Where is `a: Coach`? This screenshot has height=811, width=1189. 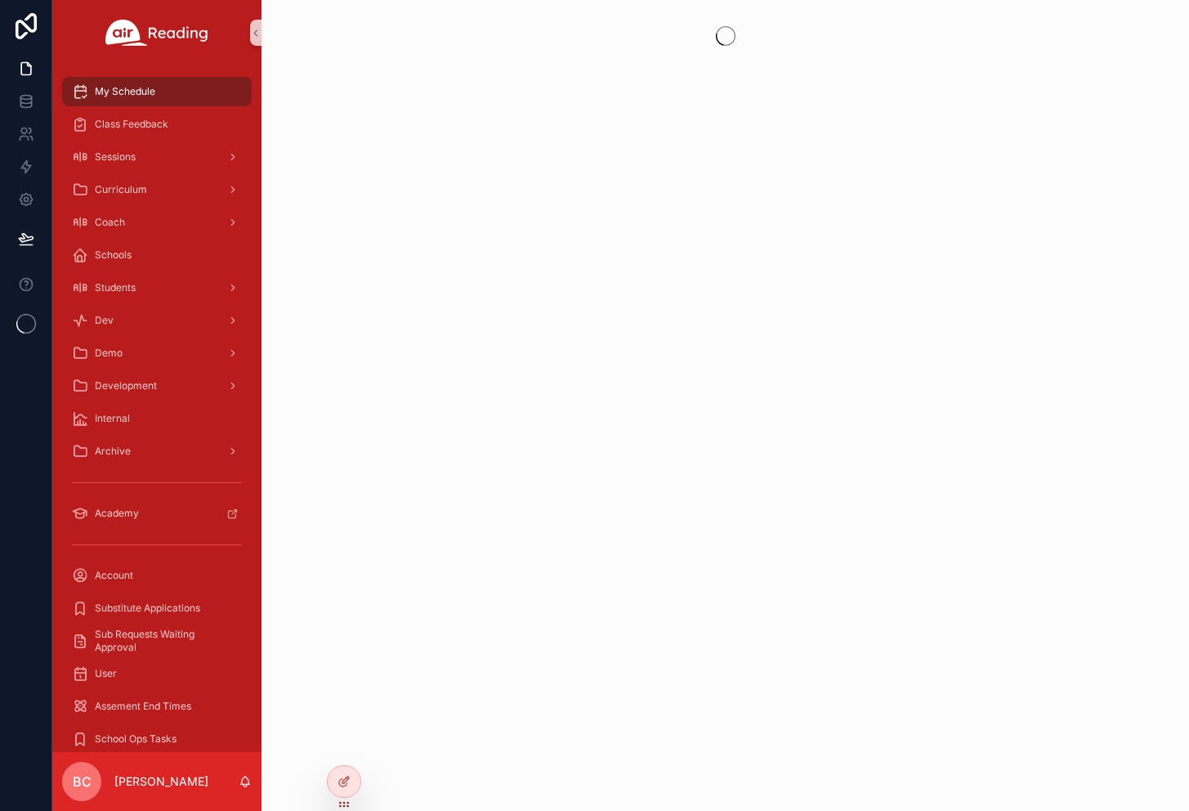
a: Coach is located at coordinates (157, 222).